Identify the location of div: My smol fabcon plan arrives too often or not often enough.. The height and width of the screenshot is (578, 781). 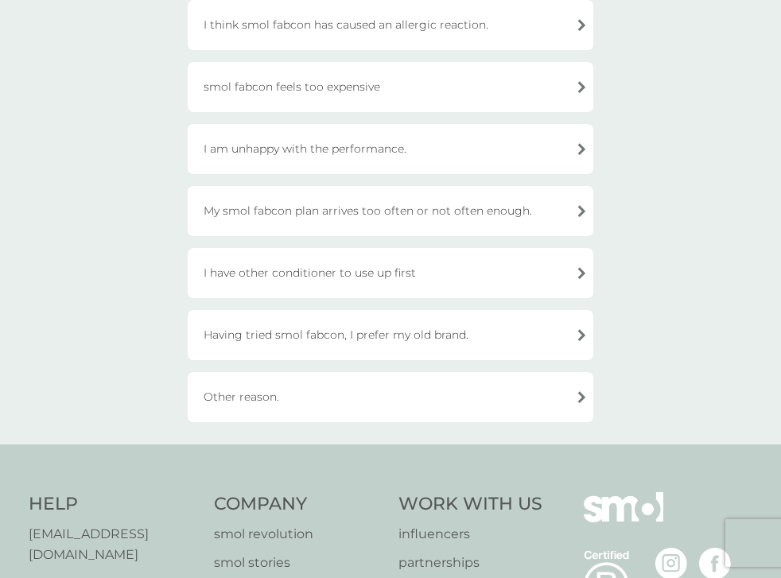
(391, 211).